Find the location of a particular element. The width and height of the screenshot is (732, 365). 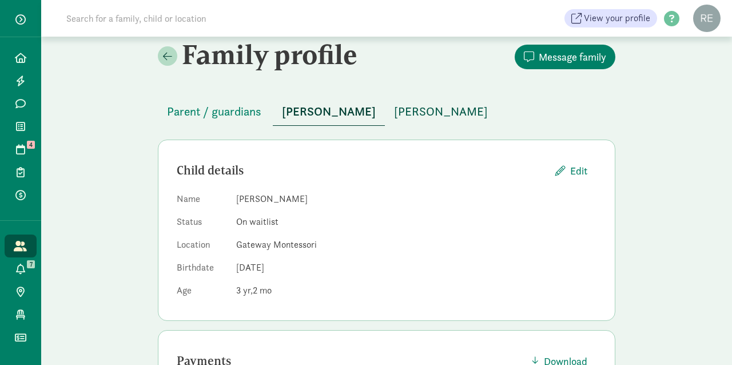

button: Message family is located at coordinates (565, 57).